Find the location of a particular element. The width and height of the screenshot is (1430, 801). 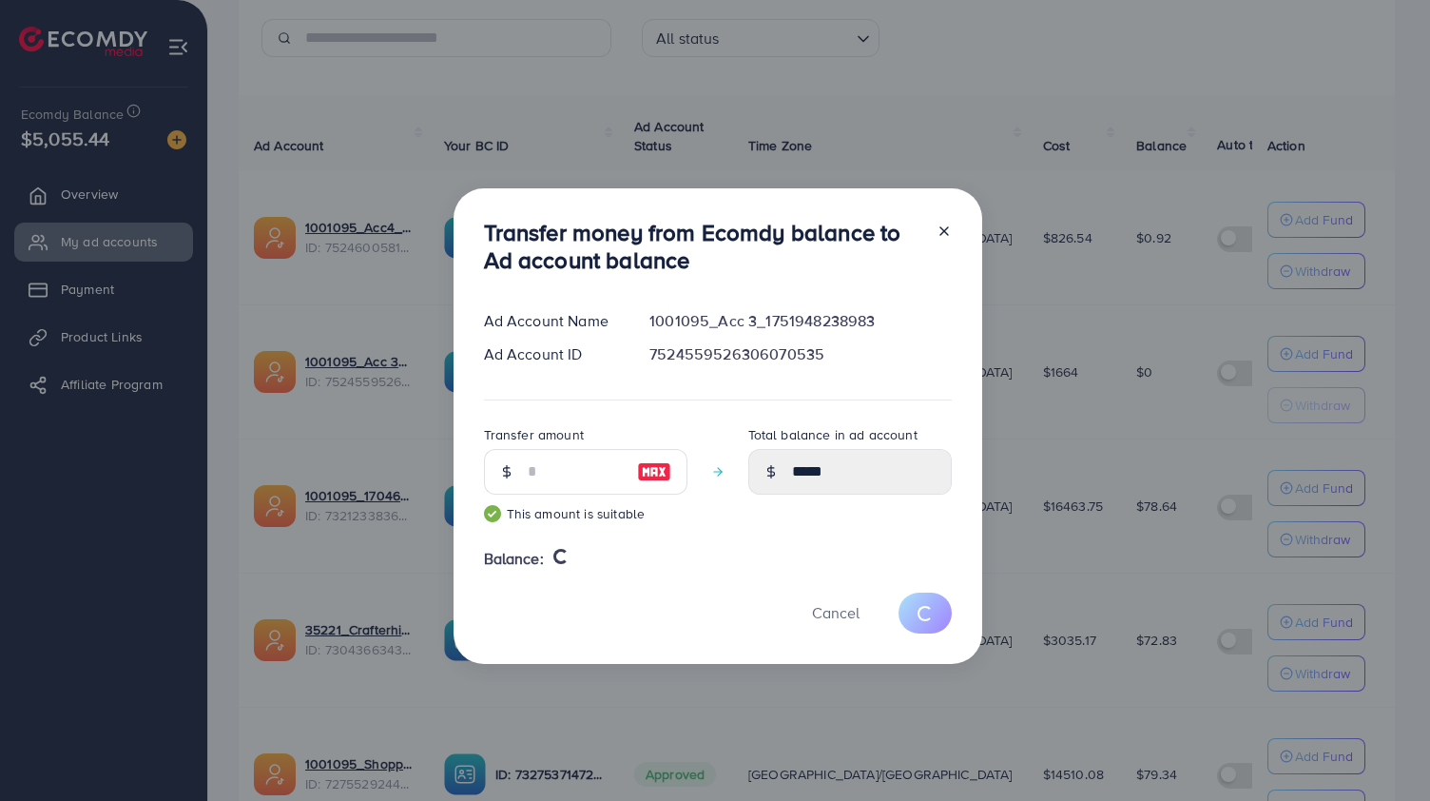

h3: Transfer money from Ecomdy balance to Ad account balance is located at coordinates (703, 246).